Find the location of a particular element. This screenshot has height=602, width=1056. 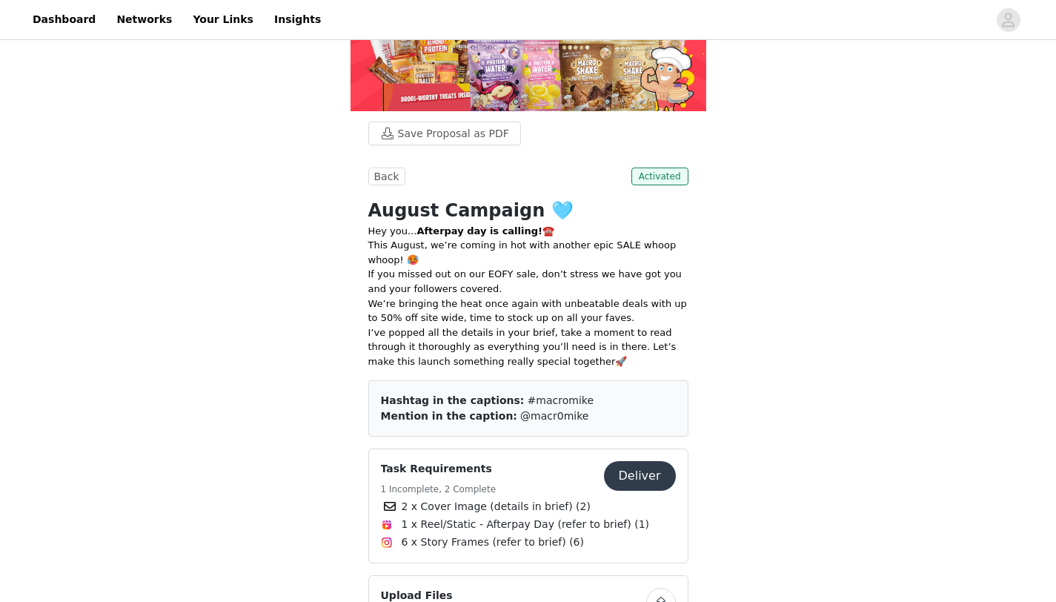

strong: Afterpay day is calling! is located at coordinates (479, 230).